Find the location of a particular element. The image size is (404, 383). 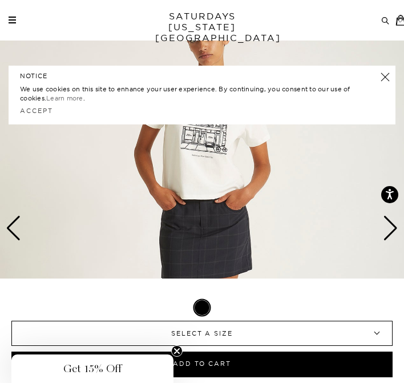

p: We use cookies on this site to enhance your user experience. By continuing, you consent to our us... is located at coordinates (202, 94).